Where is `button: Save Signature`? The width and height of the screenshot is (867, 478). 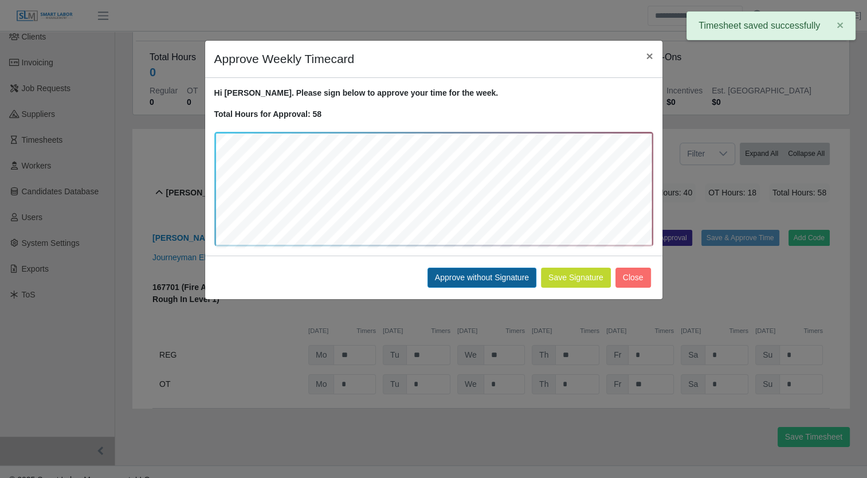
button: Save Signature is located at coordinates (576, 277).